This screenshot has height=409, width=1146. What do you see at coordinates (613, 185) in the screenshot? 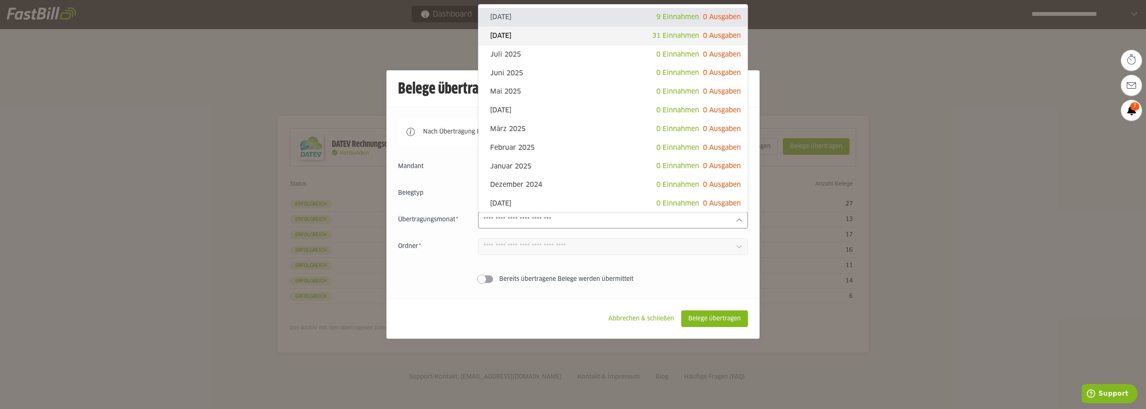
I see `sl-option: Dezember 2024` at bounding box center [613, 185].